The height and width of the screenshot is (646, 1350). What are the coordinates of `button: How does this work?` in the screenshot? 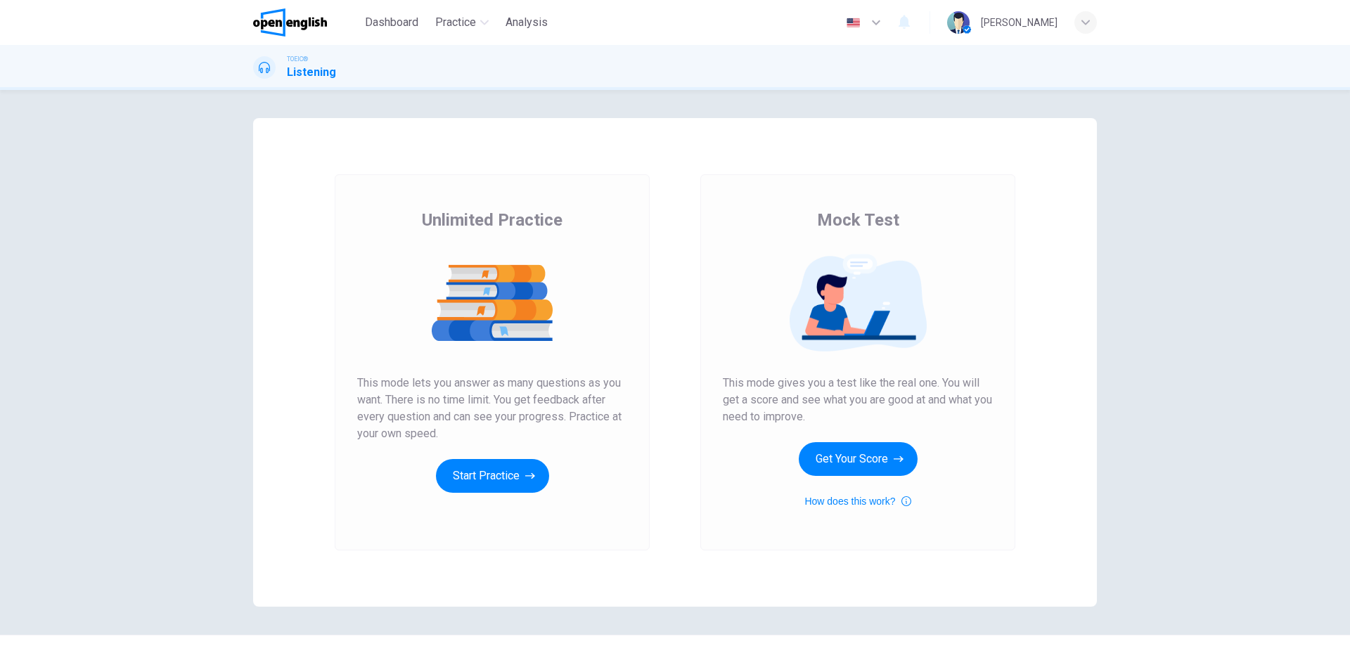 It's located at (857, 501).